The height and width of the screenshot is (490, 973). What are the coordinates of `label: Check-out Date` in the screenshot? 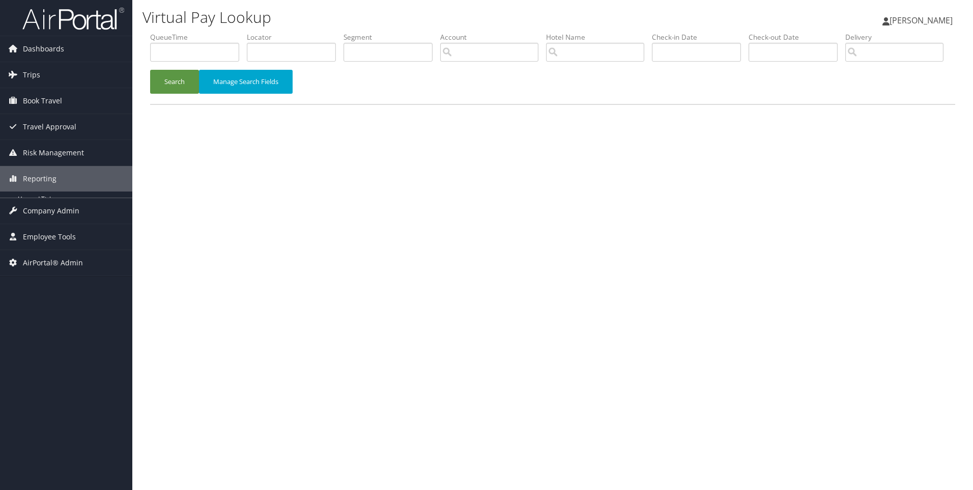 It's located at (797, 37).